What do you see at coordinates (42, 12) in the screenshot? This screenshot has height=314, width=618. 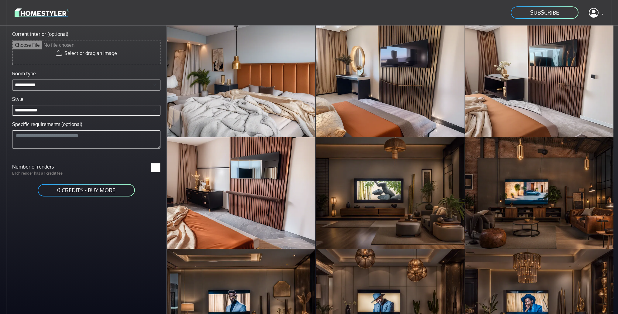 I see `img: logo-3de290ba35641baa71223ecac5eacb59cb85b4c7fdf211dc9aaecaaee71ea2f8.svg` at bounding box center [42, 12].